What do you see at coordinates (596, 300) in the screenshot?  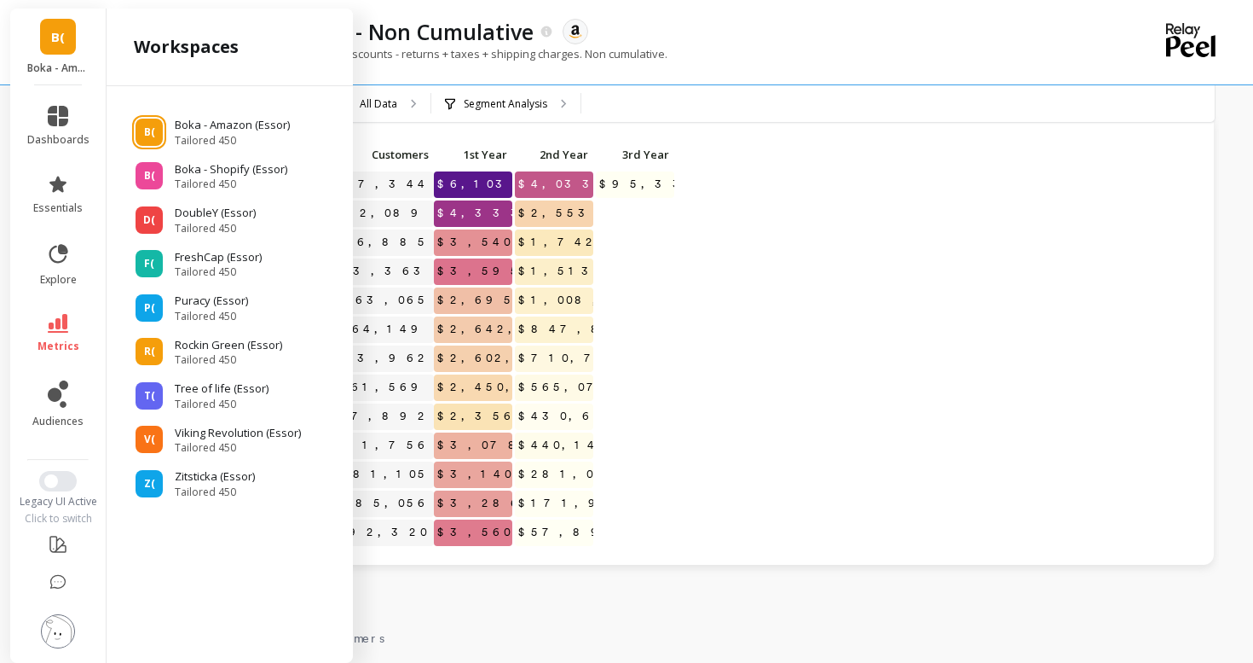 I see `span: $1,008,121.65` at bounding box center [596, 300].